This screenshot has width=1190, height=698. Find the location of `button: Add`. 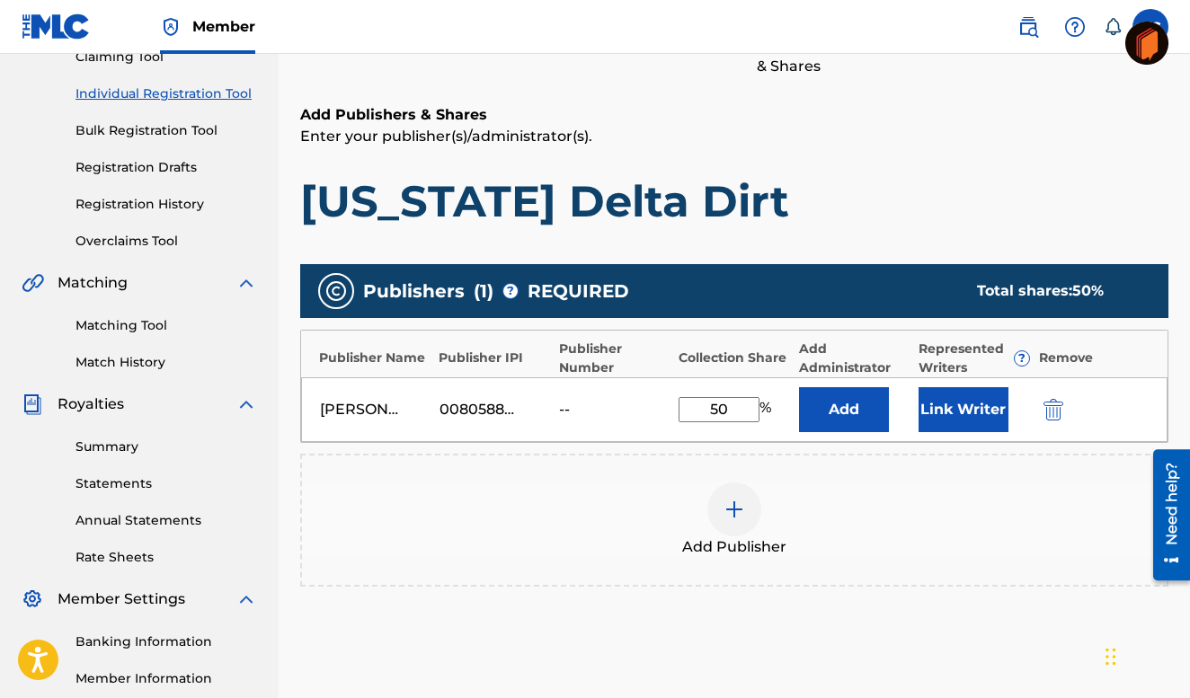

button: Add is located at coordinates (844, 410).